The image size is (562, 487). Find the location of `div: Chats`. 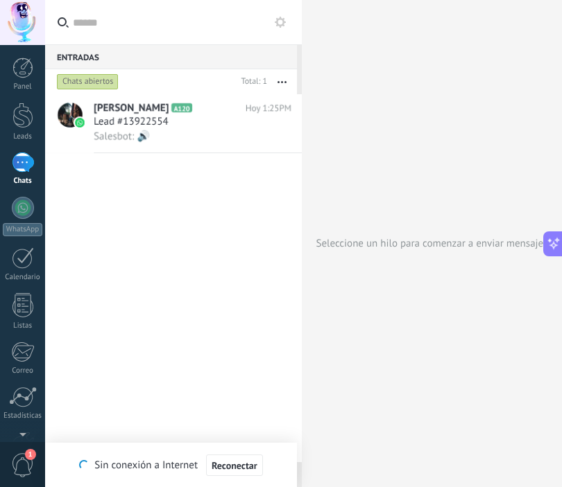

div: Chats is located at coordinates (23, 181).